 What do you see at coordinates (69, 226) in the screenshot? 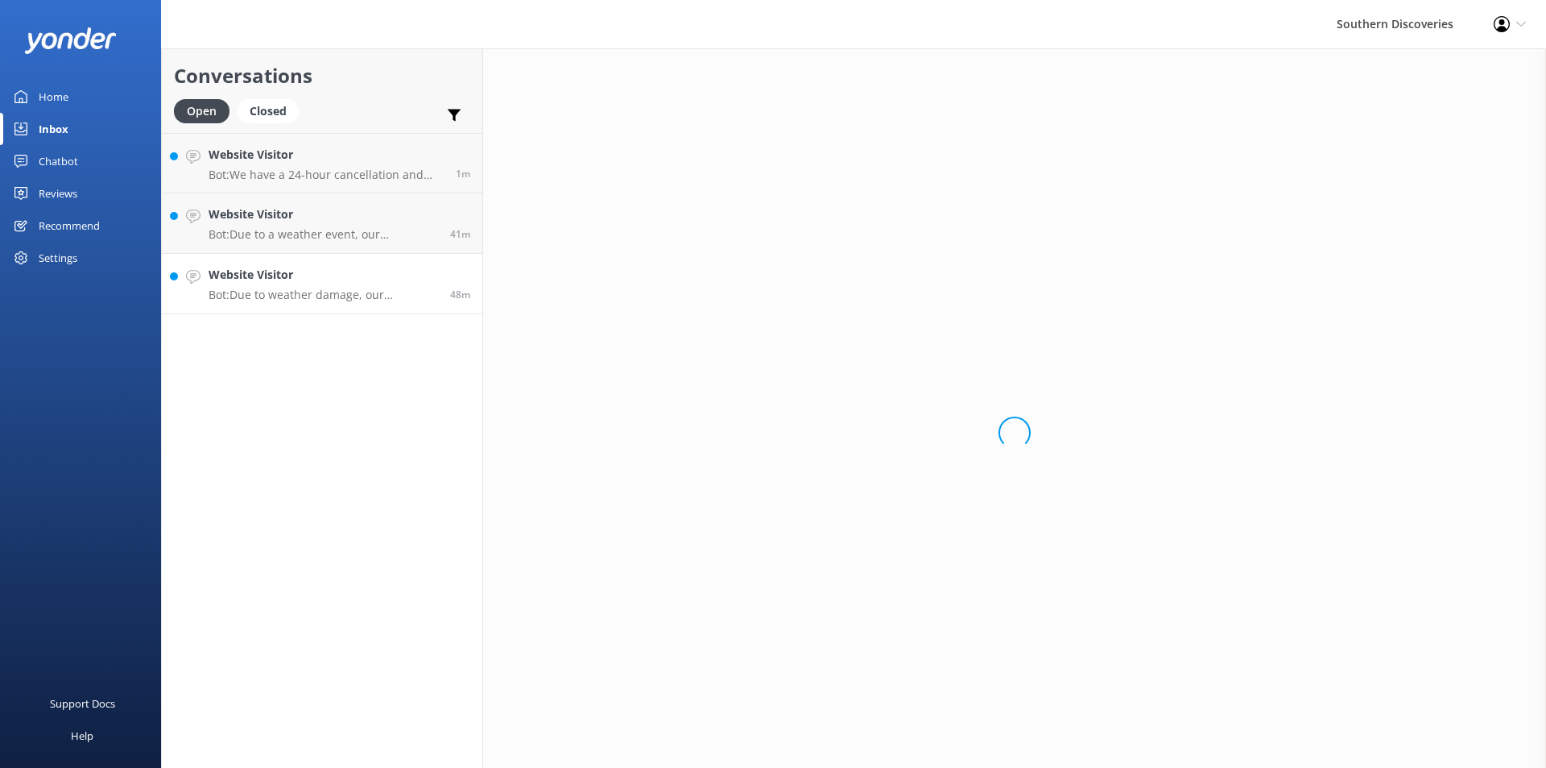
I see `div: Recommend` at bounding box center [69, 226].